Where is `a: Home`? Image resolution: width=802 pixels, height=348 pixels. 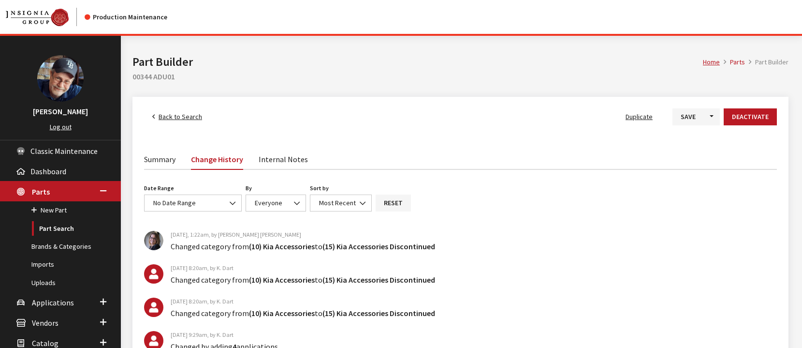
a: Home is located at coordinates (711, 62).